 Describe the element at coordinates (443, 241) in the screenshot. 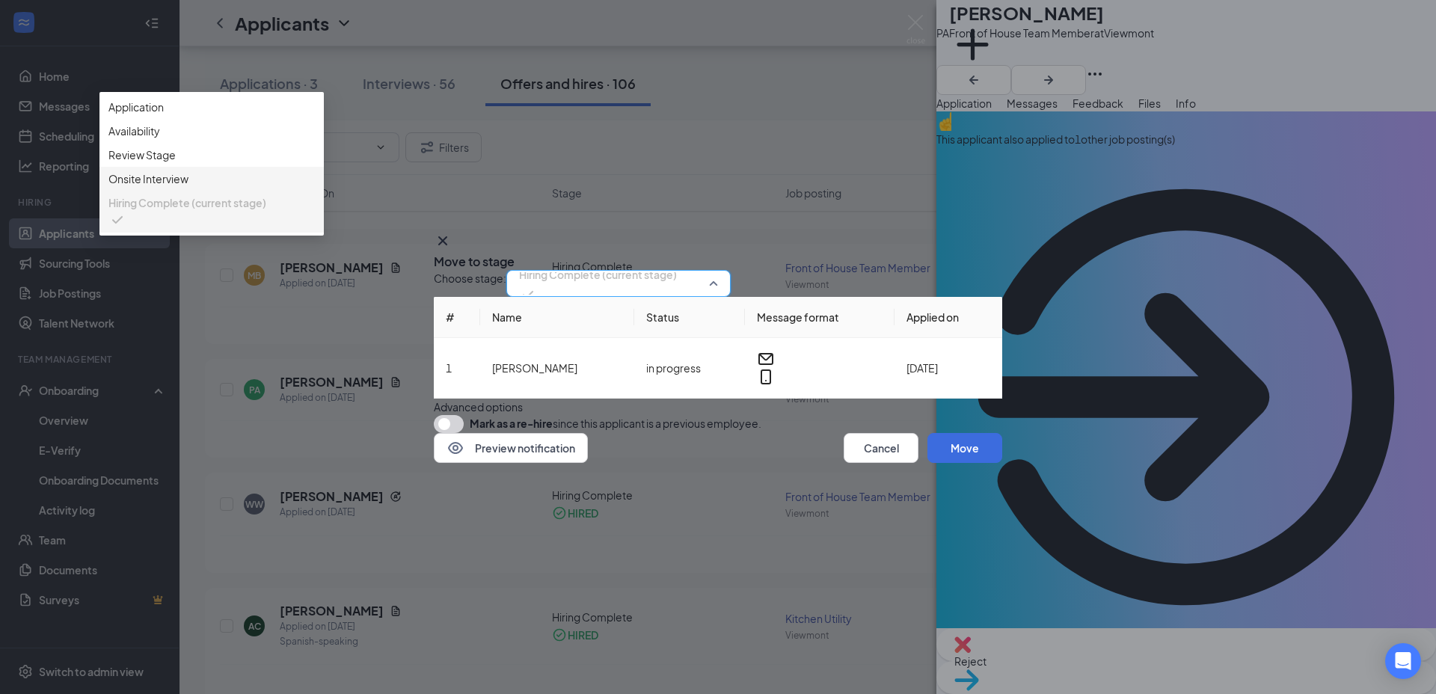

I see `svg: Cross` at that location.